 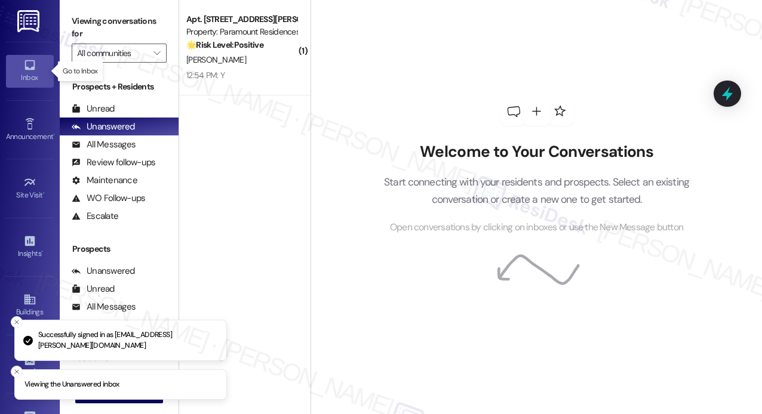 I want to click on div: Review follow-ups, so click(x=113, y=162).